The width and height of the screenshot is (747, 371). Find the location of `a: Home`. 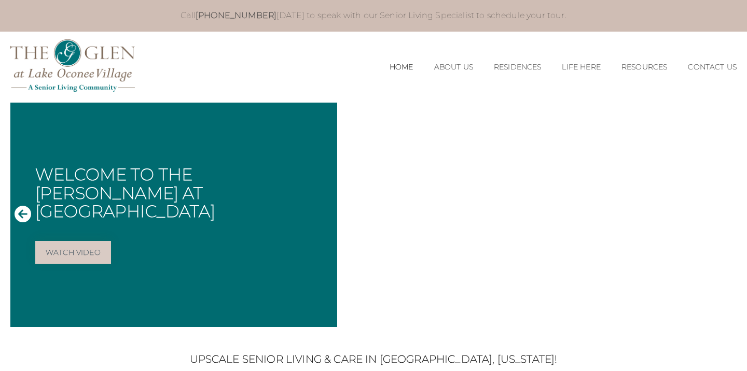

a: Home is located at coordinates (402, 67).